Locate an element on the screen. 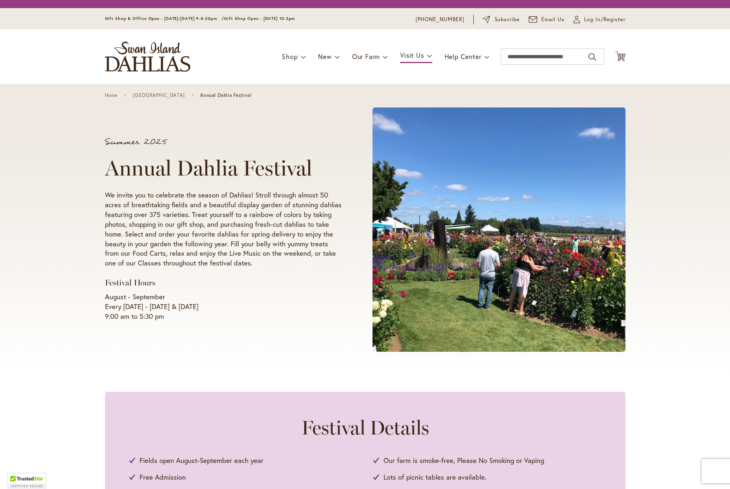  span: Lots of picnic tables are available. is located at coordinates (435, 477).